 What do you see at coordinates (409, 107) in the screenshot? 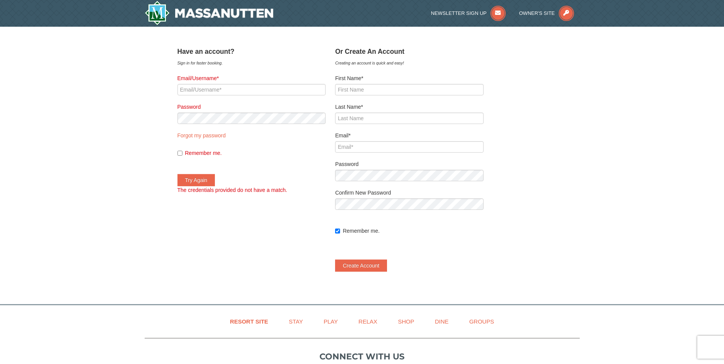
I see `label: Last Name*` at bounding box center [409, 107].